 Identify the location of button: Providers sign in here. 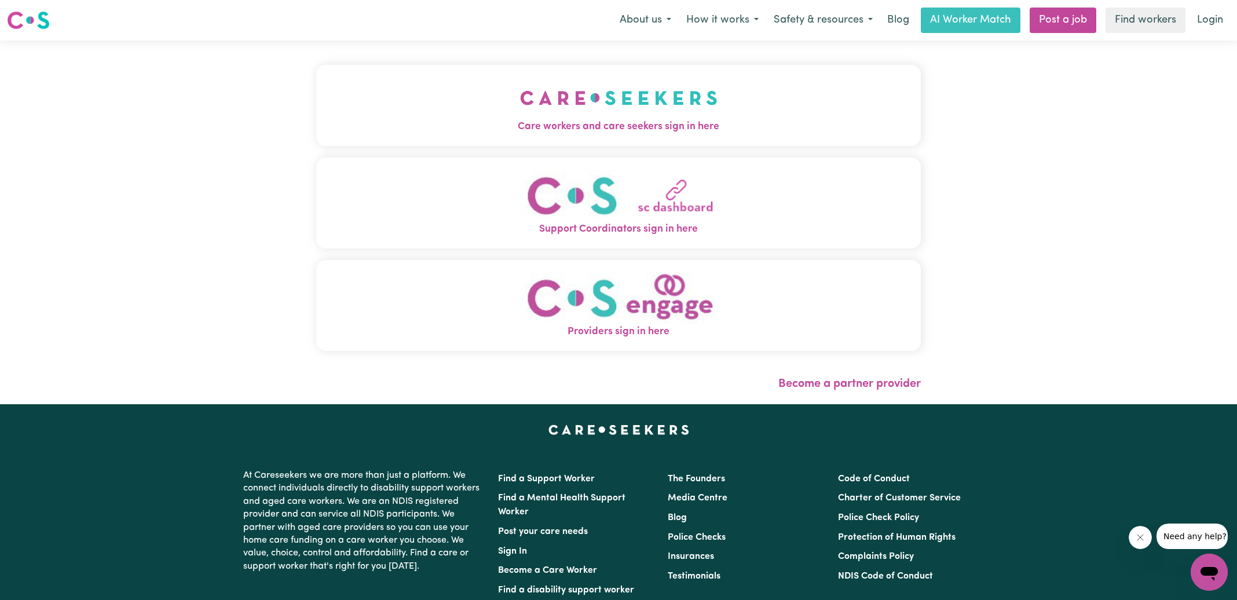
(618, 305).